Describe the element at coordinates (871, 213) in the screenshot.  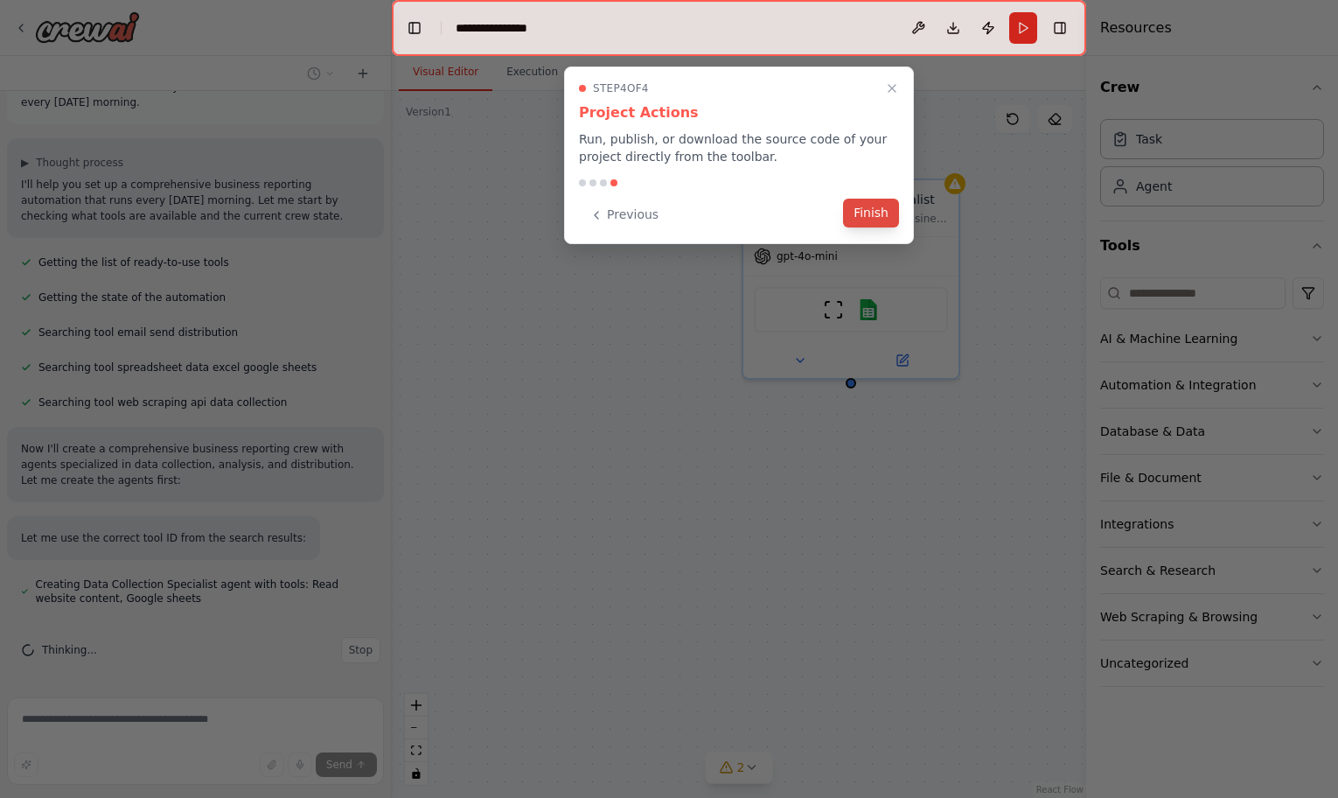
I see `button: Finish` at that location.